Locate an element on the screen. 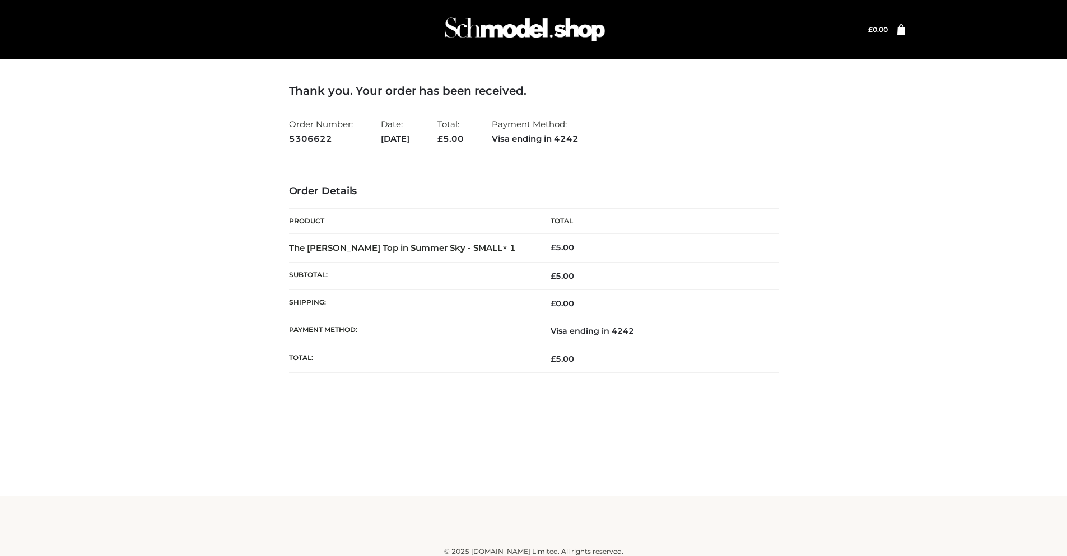 Image resolution: width=1067 pixels, height=556 pixels. th: Product is located at coordinates (411, 221).